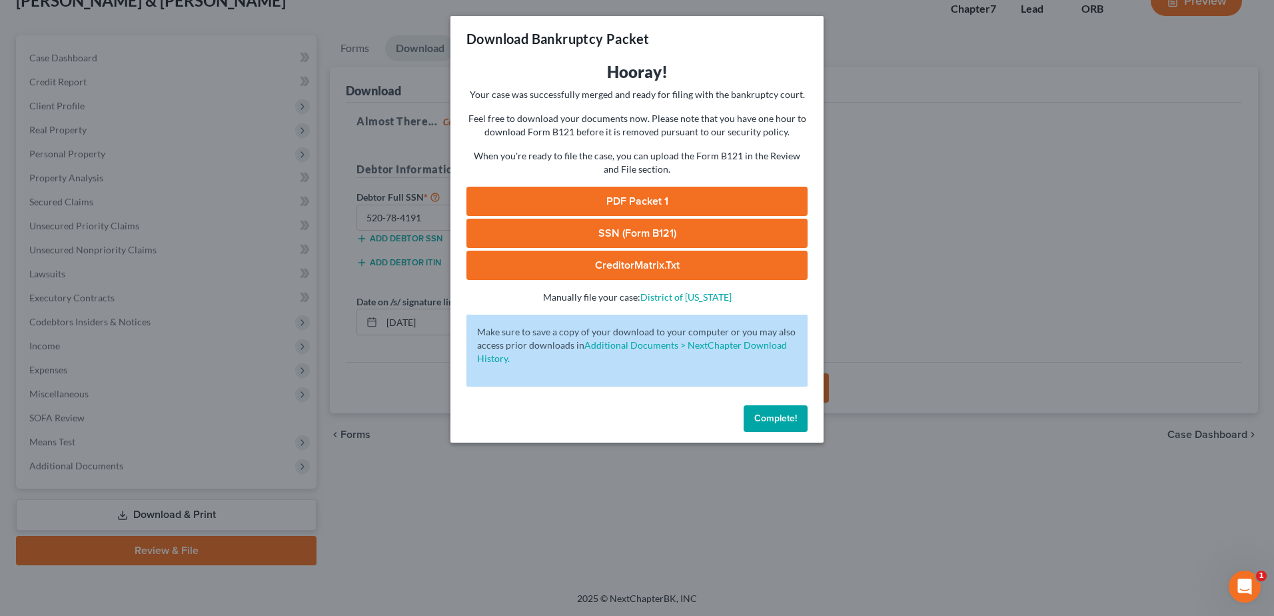 Image resolution: width=1274 pixels, height=616 pixels. What do you see at coordinates (637, 163) in the screenshot?
I see `p: When you're ready to file the case, you can upload the Form B121 in the Review and File section.` at bounding box center [637, 163].